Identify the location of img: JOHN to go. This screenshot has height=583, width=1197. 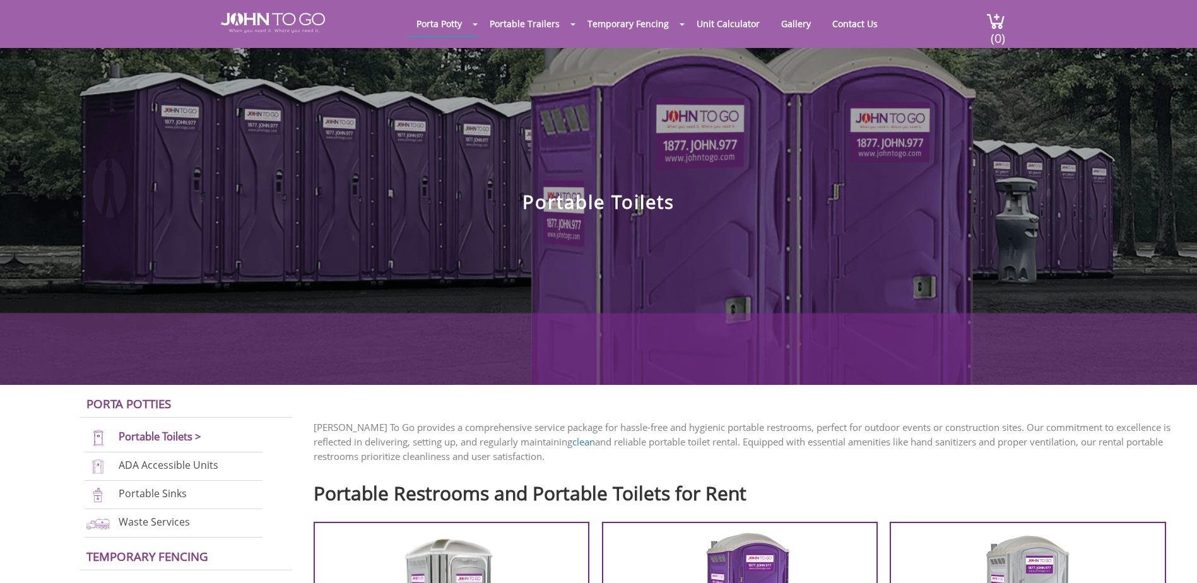
(273, 23).